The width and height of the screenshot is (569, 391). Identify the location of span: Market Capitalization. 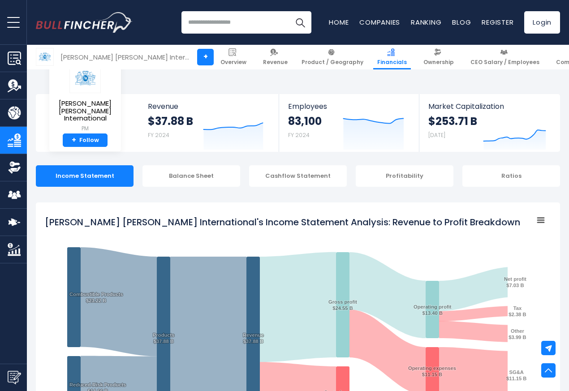
(490, 106).